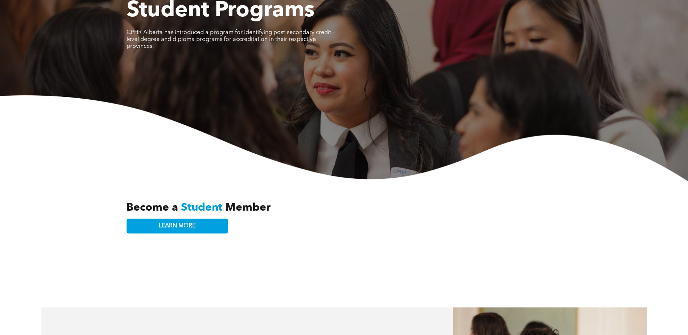 Image resolution: width=688 pixels, height=335 pixels. I want to click on span: LEARN MORE, so click(177, 226).